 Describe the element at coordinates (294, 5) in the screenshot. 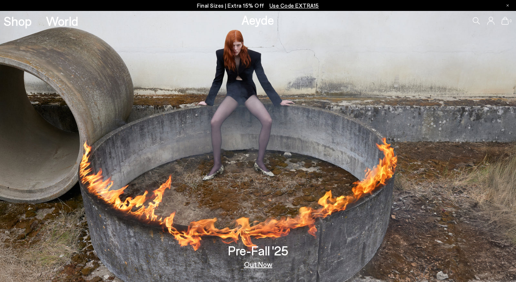

I see `span: Navigate to /collections/ss25-final-sizes` at that location.